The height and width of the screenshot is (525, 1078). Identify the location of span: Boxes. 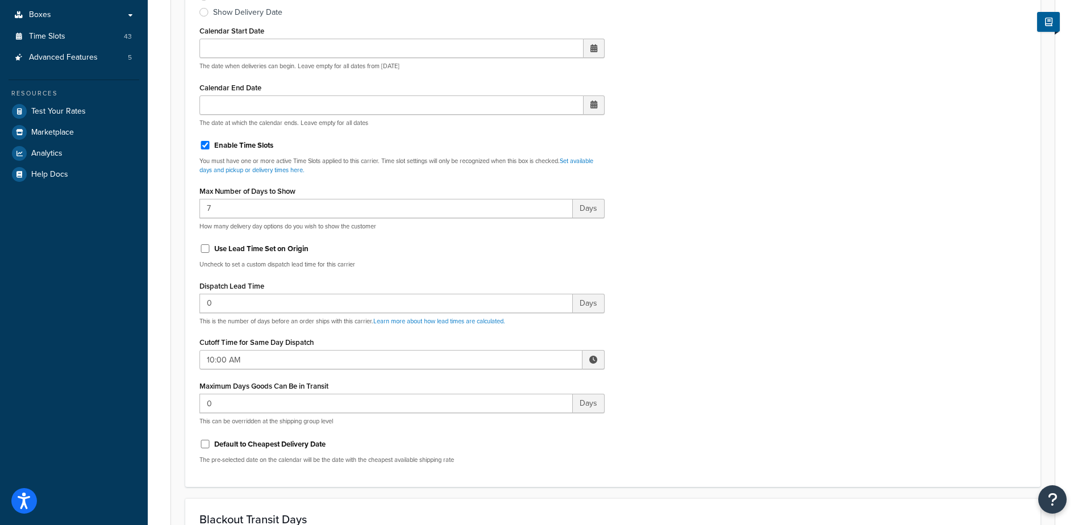
(40, 15).